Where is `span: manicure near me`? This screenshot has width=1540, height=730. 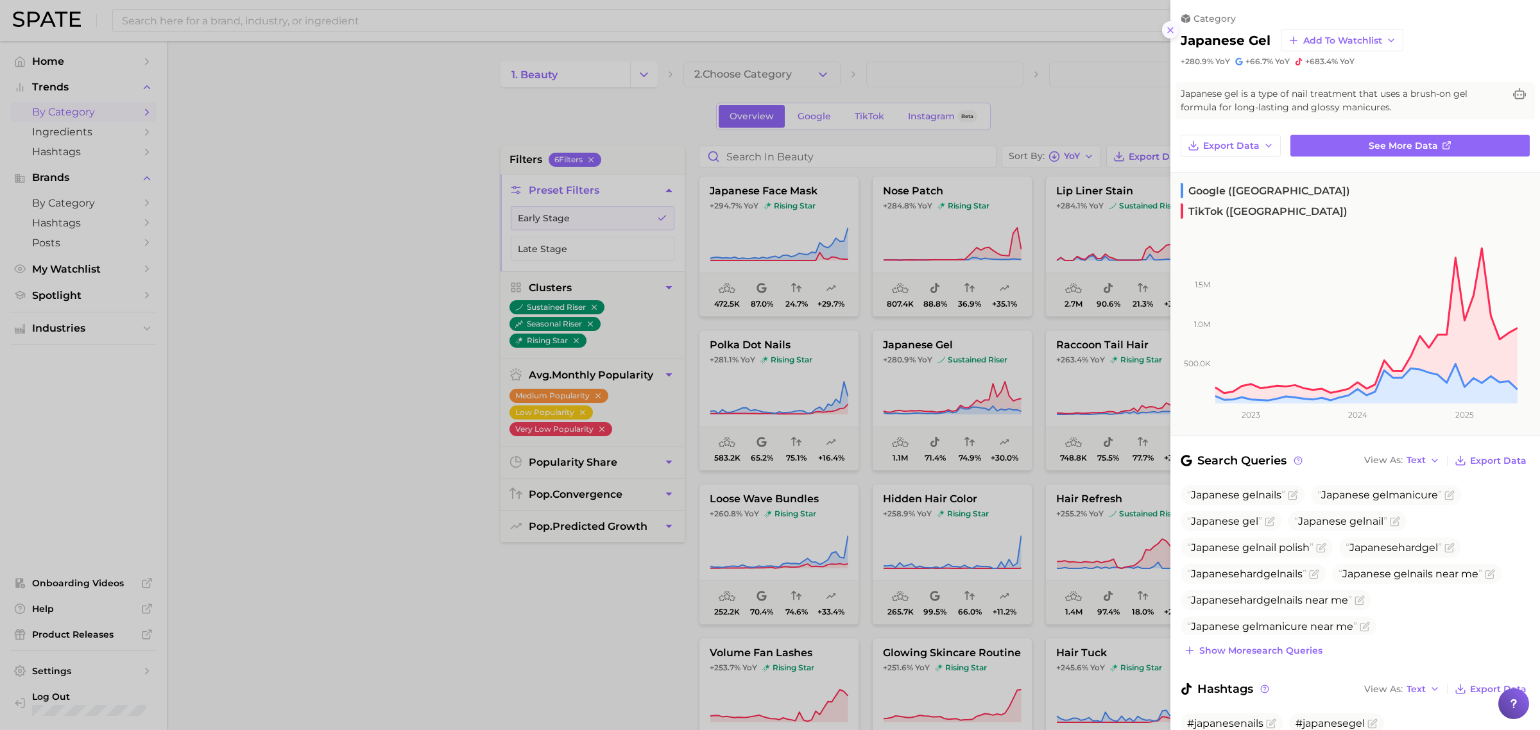
span: manicure near me is located at coordinates (1272, 626).